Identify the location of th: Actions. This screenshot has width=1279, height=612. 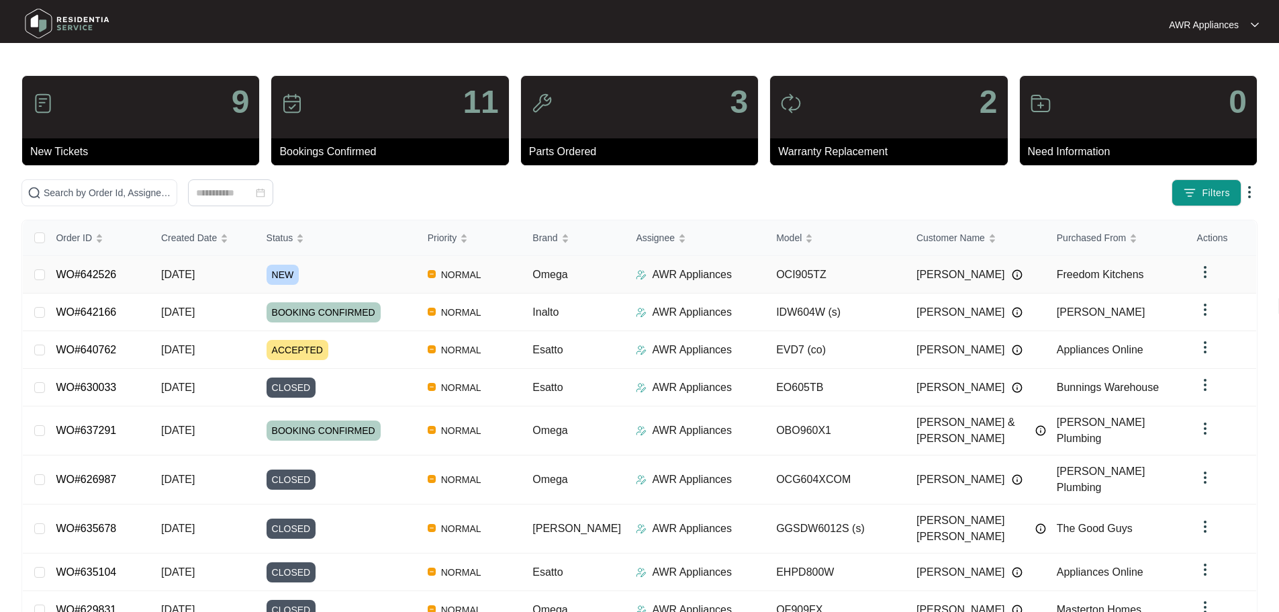
(1221, 238).